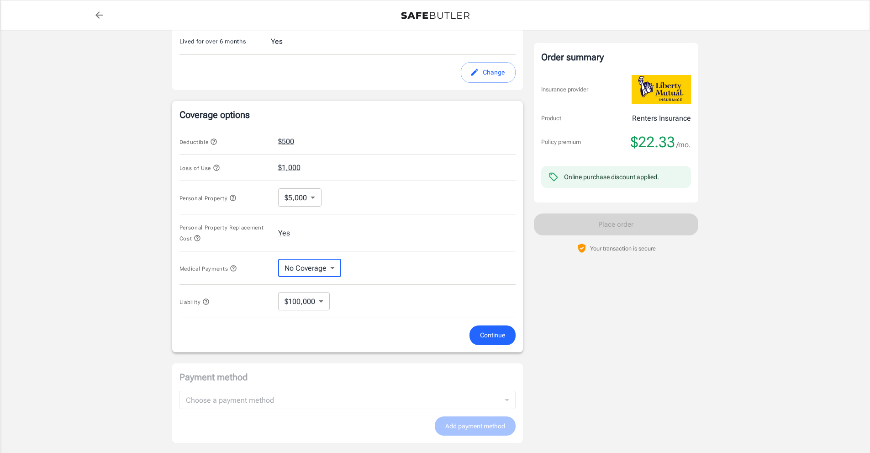 This screenshot has height=453, width=870. What do you see at coordinates (304, 301) in the screenshot?
I see `div: $100,000` at bounding box center [304, 301].